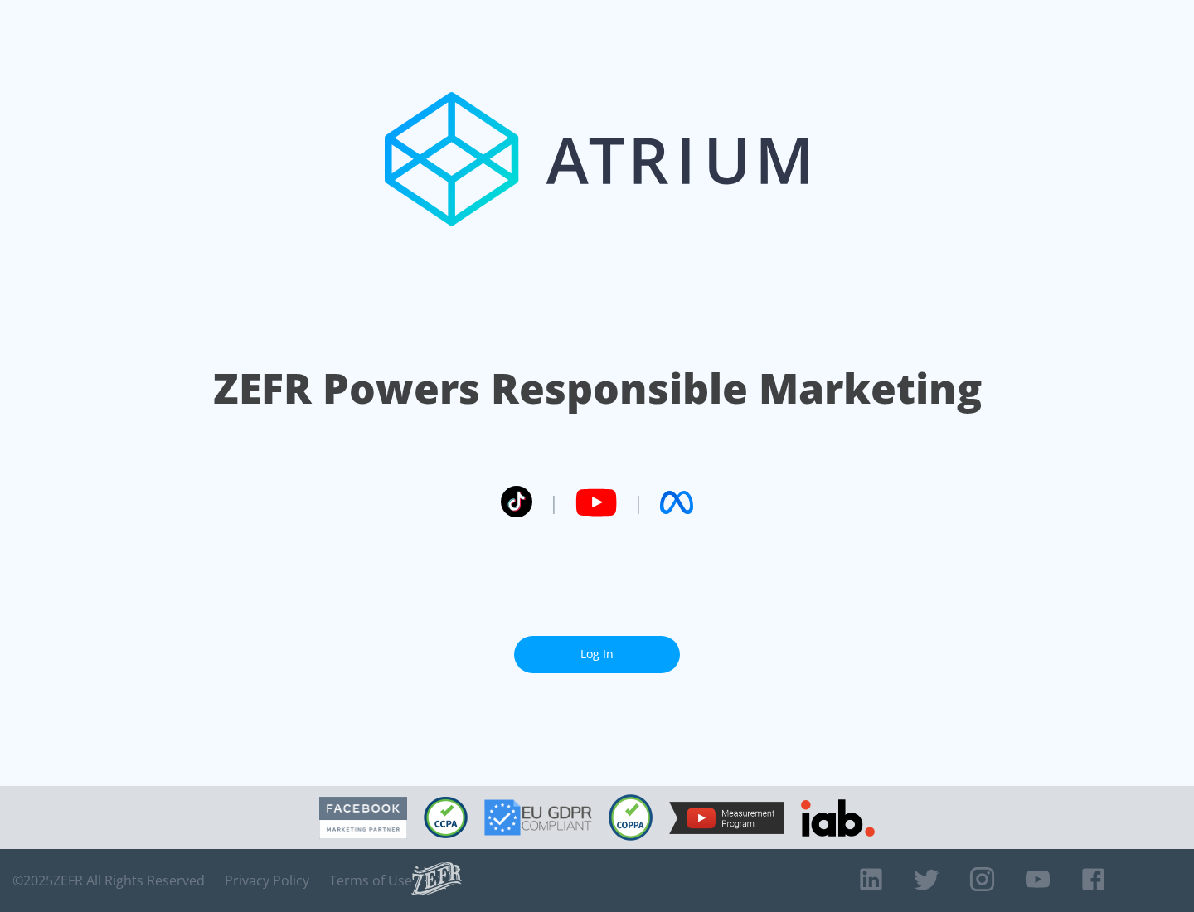 This screenshot has height=912, width=1194. I want to click on img: GDPR Compliant, so click(538, 818).